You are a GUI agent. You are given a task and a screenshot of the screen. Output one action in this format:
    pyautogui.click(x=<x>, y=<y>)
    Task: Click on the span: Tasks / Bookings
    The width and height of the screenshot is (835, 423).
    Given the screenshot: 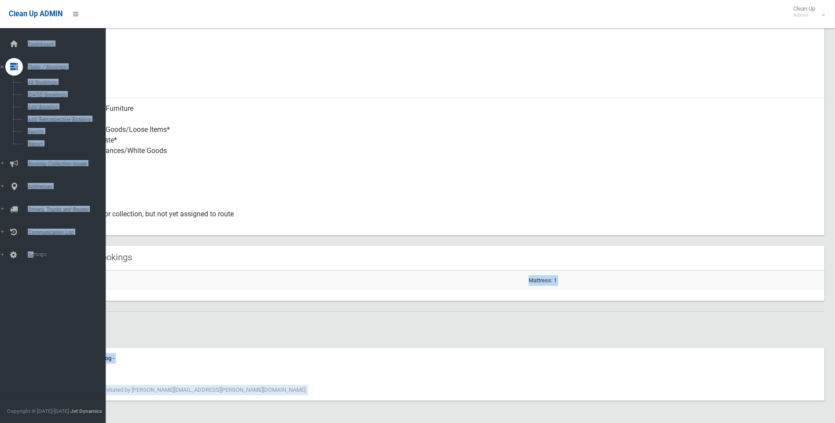 What is the action you would take?
    pyautogui.click(x=69, y=66)
    